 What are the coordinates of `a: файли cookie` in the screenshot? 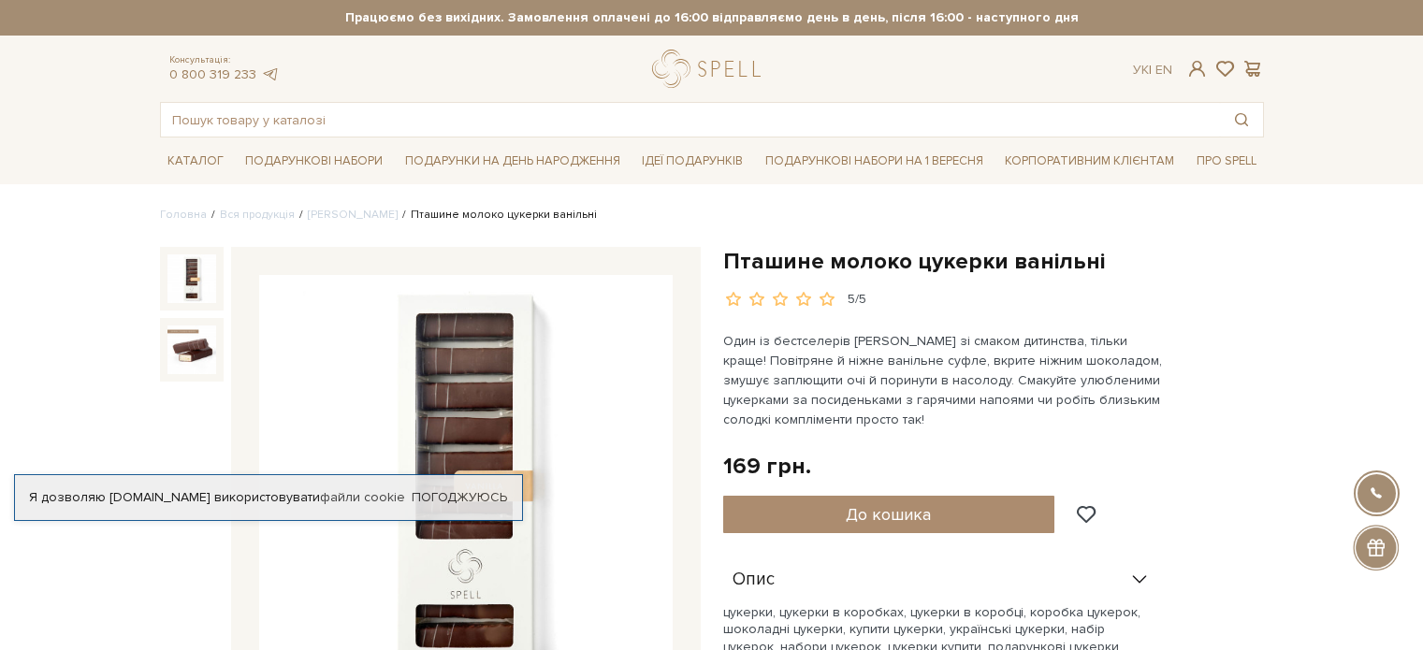 It's located at (362, 497).